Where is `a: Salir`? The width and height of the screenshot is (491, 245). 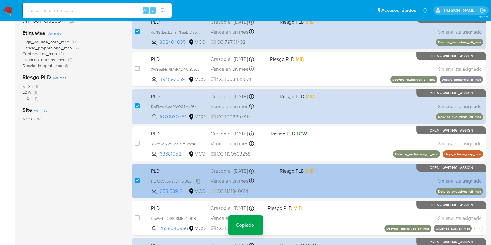
a: Salir is located at coordinates (482, 10).